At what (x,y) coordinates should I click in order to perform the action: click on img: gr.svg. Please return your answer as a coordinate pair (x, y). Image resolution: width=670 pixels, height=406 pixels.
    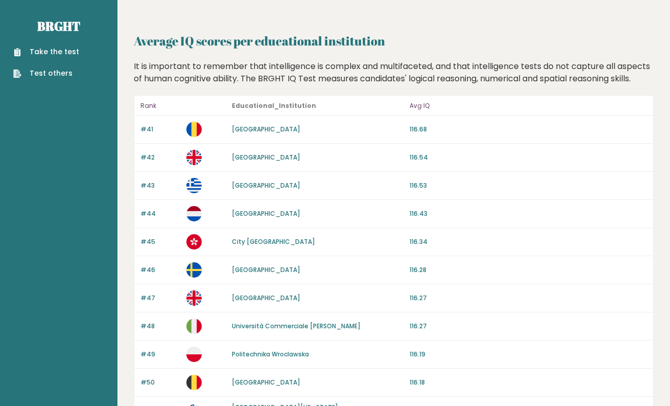
    Looking at the image, I should click on (194, 185).